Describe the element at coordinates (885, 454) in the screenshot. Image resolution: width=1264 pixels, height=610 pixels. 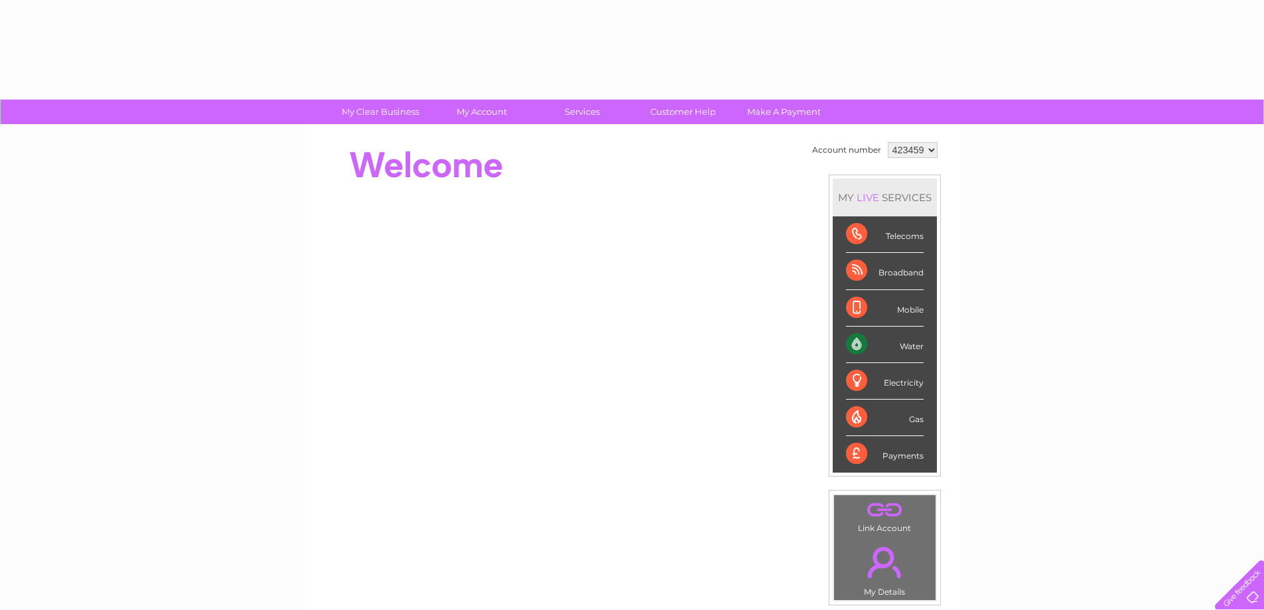
I see `div: Payments` at that location.